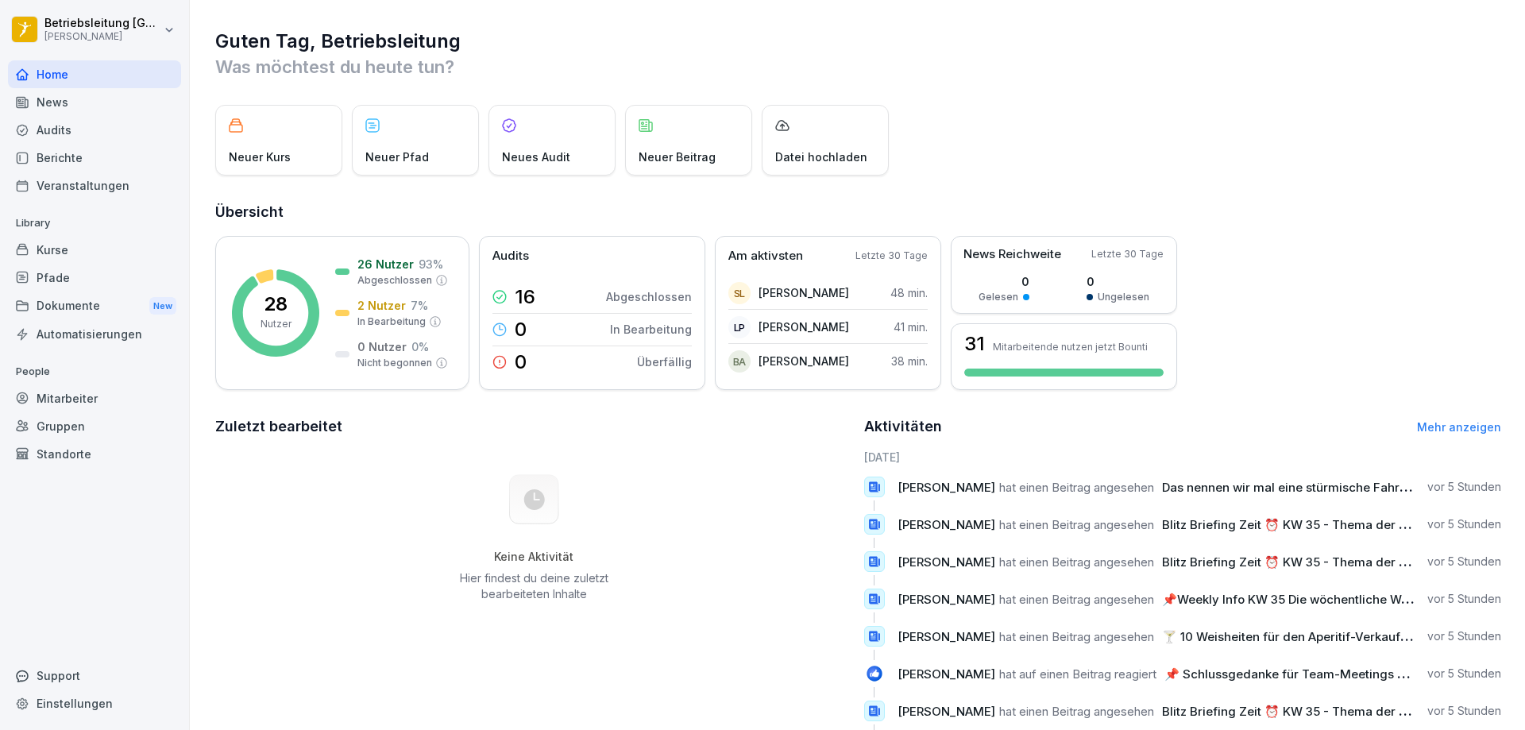 The width and height of the screenshot is (1525, 730). I want to click on p: People, so click(95, 372).